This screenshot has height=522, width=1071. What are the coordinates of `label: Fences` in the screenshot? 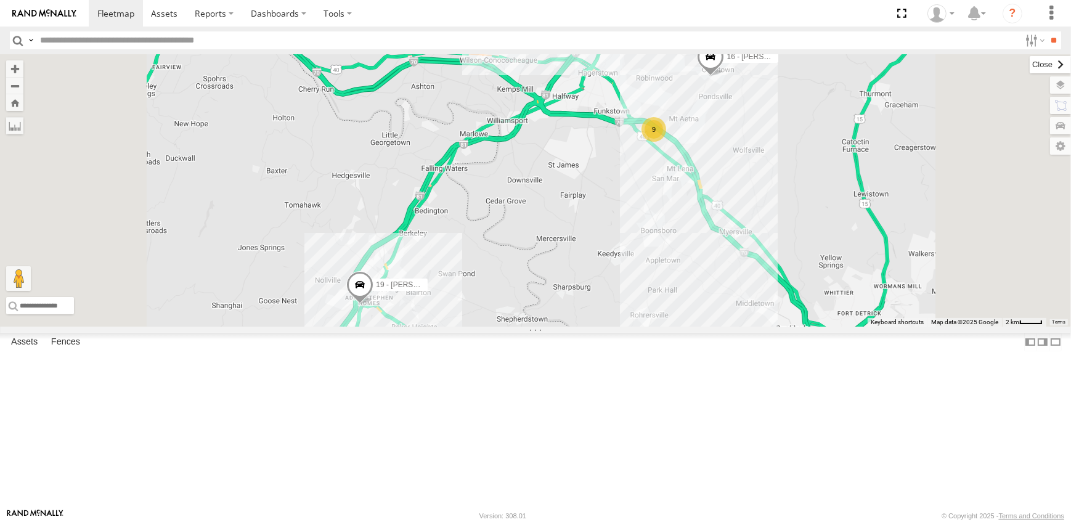 It's located at (65, 342).